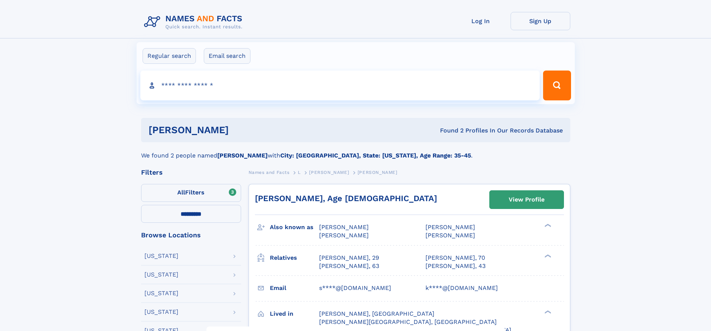  What do you see at coordinates (481, 21) in the screenshot?
I see `a: Log In` at bounding box center [481, 21].